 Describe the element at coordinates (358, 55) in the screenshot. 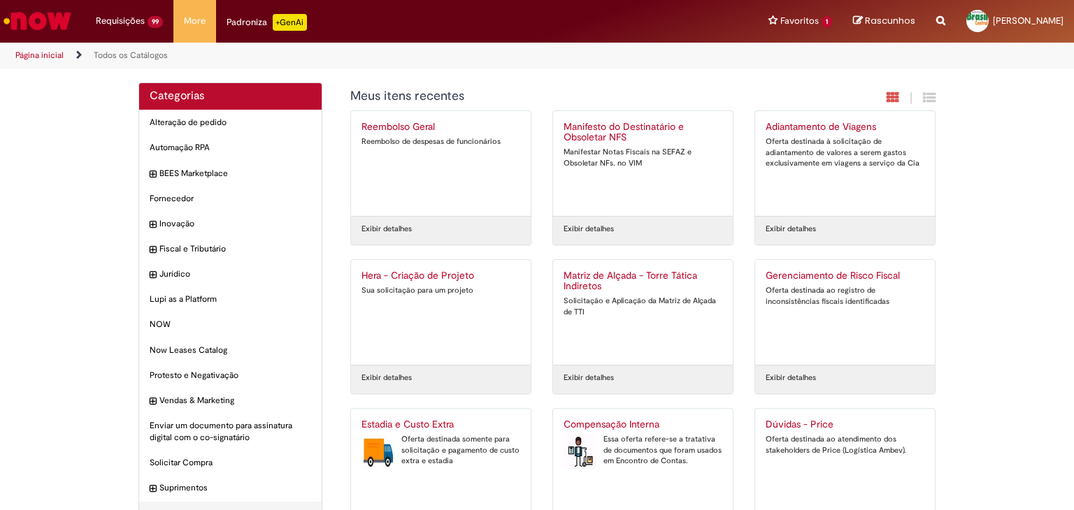

I see `ul: Trilhas de página` at that location.